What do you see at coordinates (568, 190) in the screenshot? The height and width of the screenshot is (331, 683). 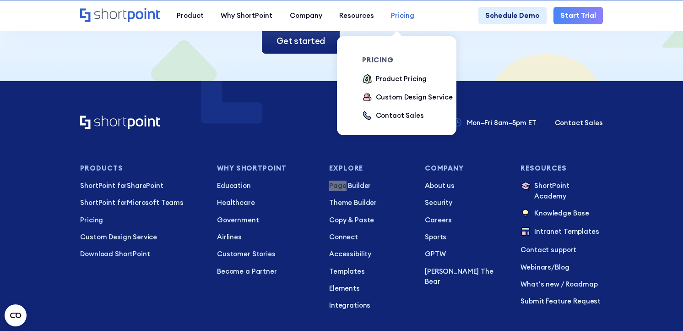 I see `p: ShortPoint Academy` at bounding box center [568, 190].